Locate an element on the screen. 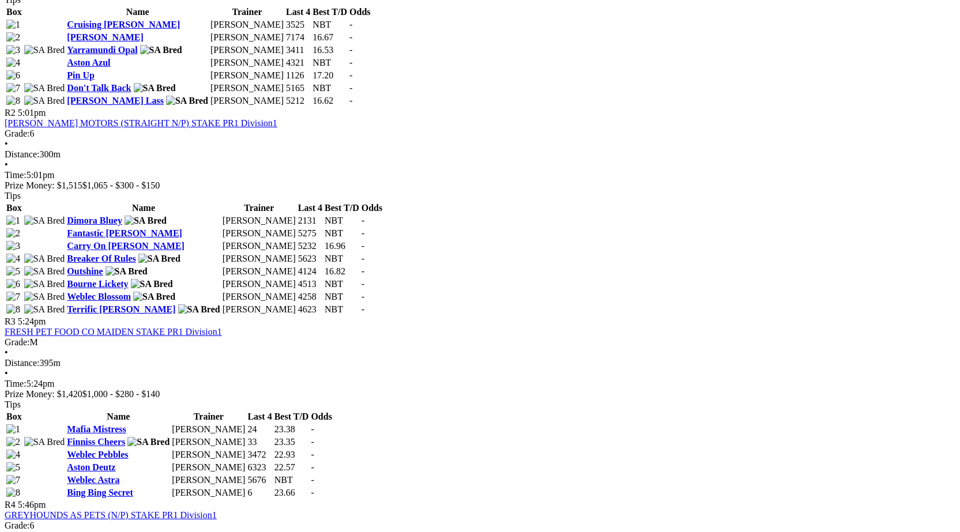 This screenshot has height=532, width=960. a: Outshine is located at coordinates (85, 271).